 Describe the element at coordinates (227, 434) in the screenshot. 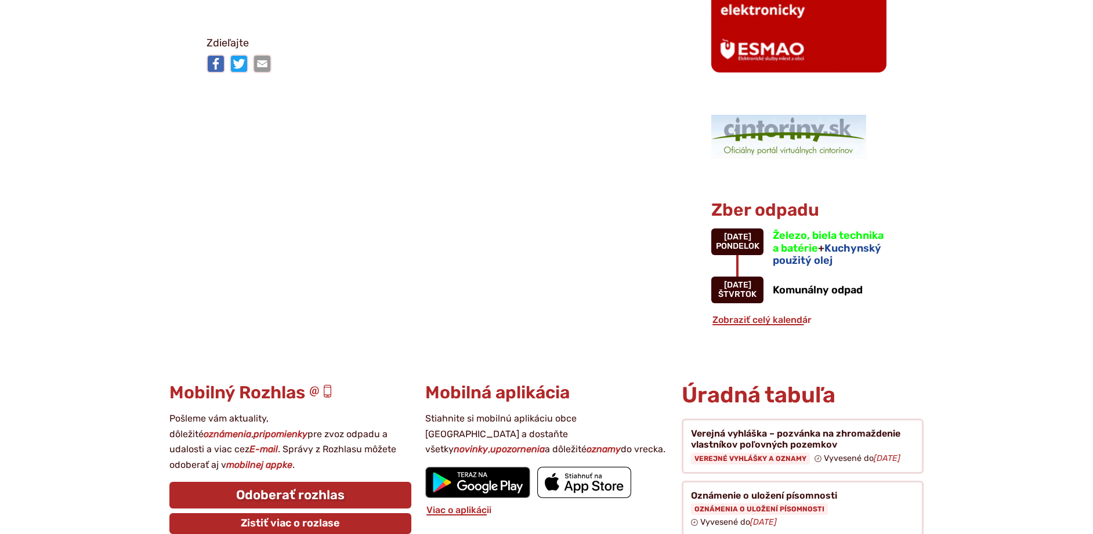

I see `strong: oznámenia` at that location.